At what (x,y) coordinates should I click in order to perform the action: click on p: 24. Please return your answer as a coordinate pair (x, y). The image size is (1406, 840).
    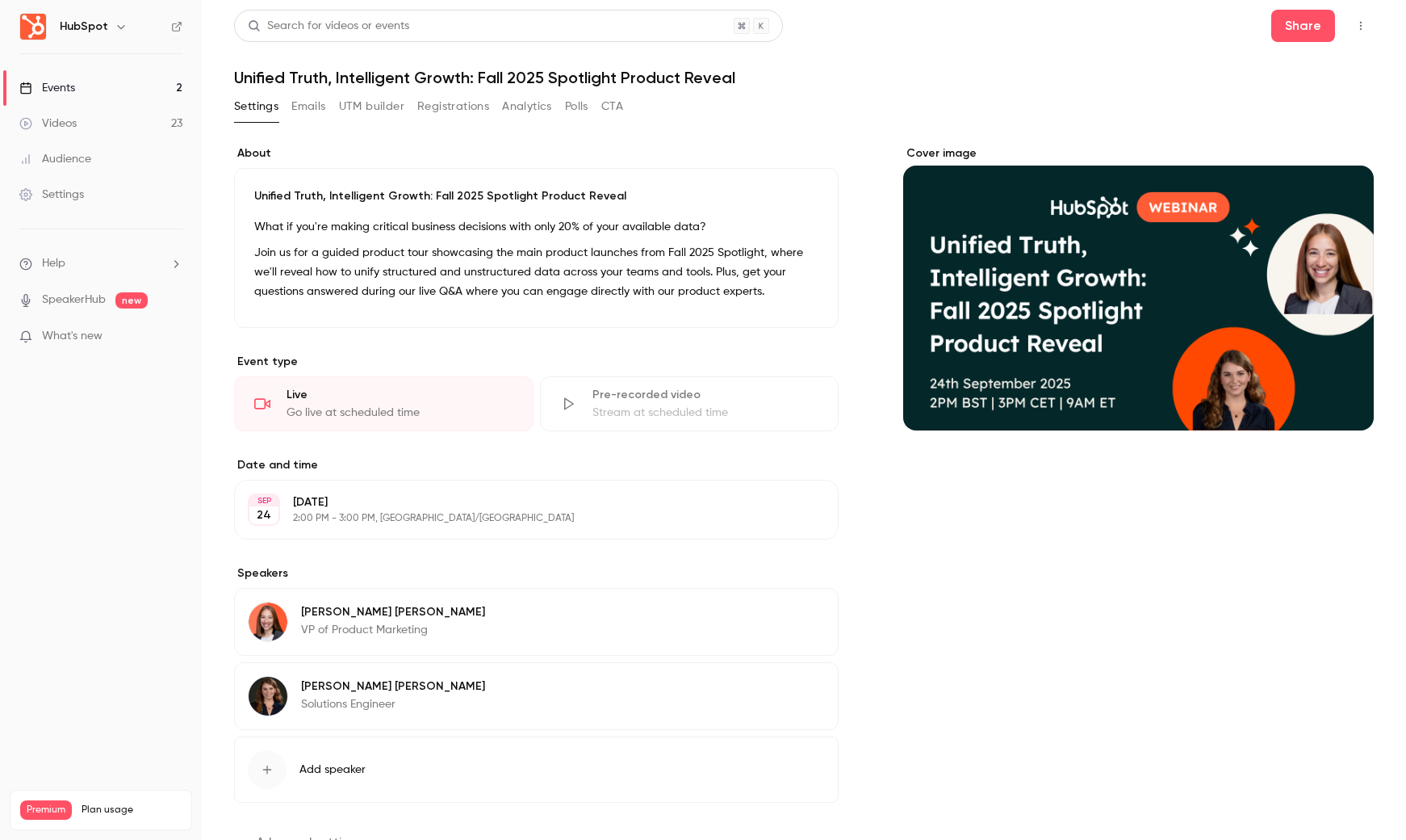
    Looking at the image, I should click on (264, 515).